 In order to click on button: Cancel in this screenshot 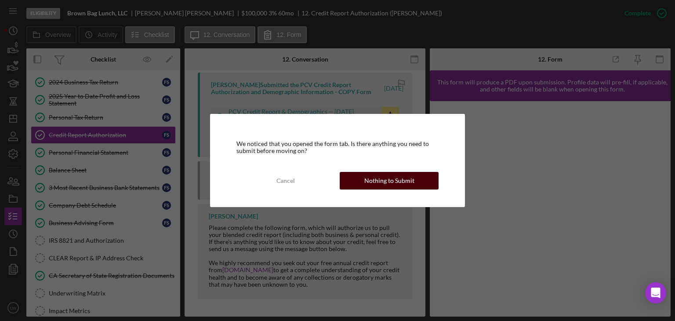, I will do `click(286, 181)`.